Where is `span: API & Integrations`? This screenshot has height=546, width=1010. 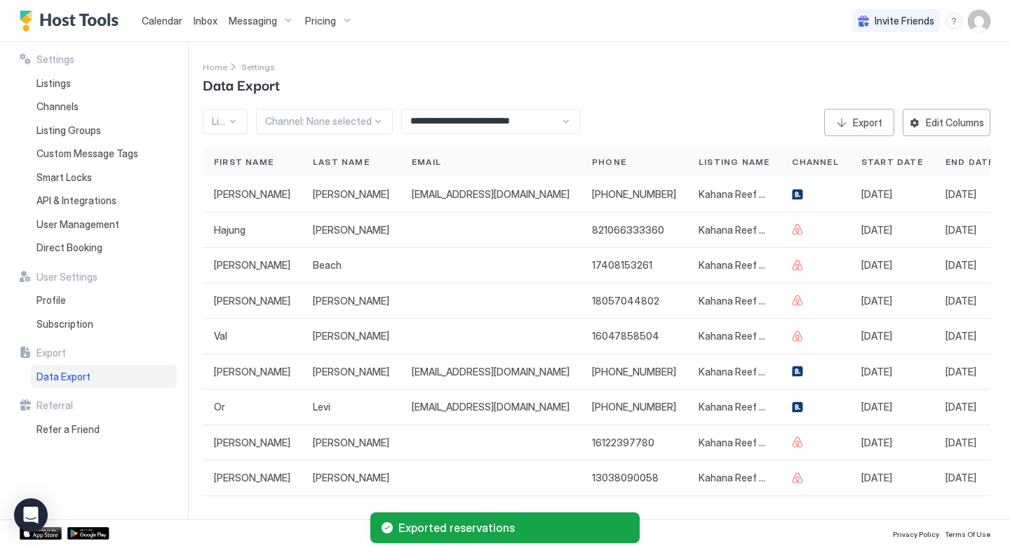 span: API & Integrations is located at coordinates (76, 201).